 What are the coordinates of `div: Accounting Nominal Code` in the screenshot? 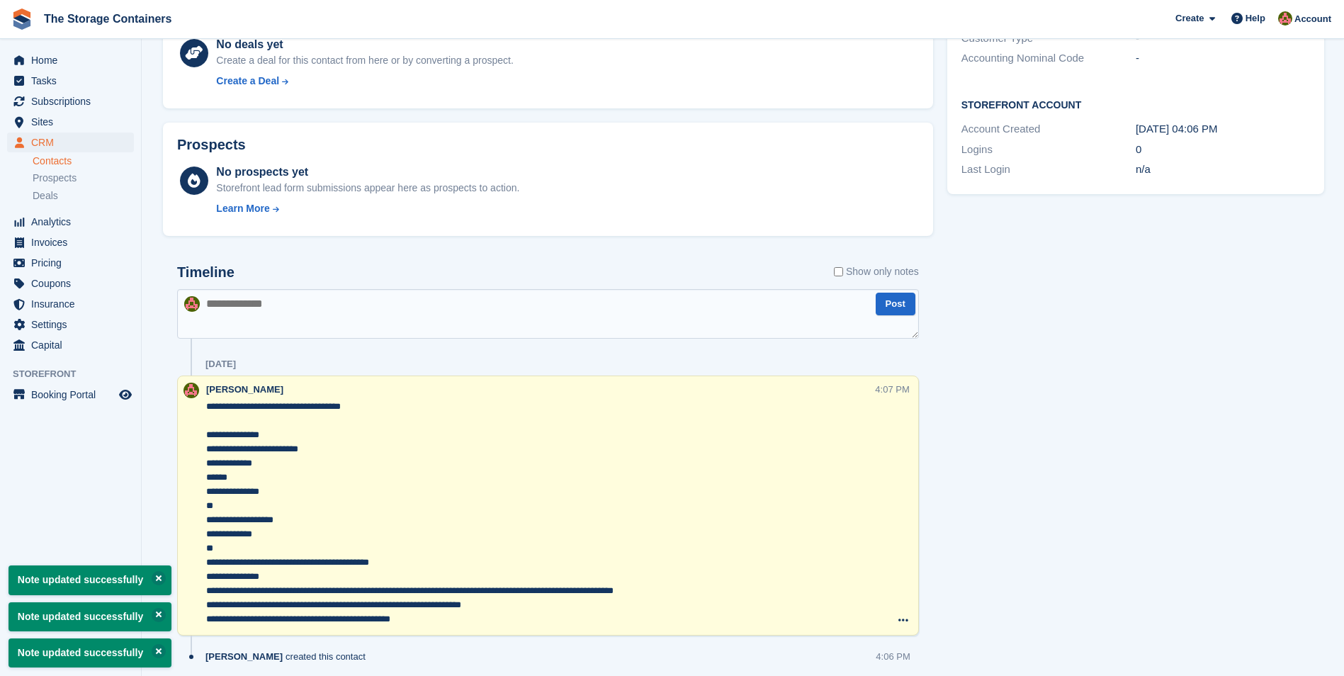 It's located at (1048, 58).